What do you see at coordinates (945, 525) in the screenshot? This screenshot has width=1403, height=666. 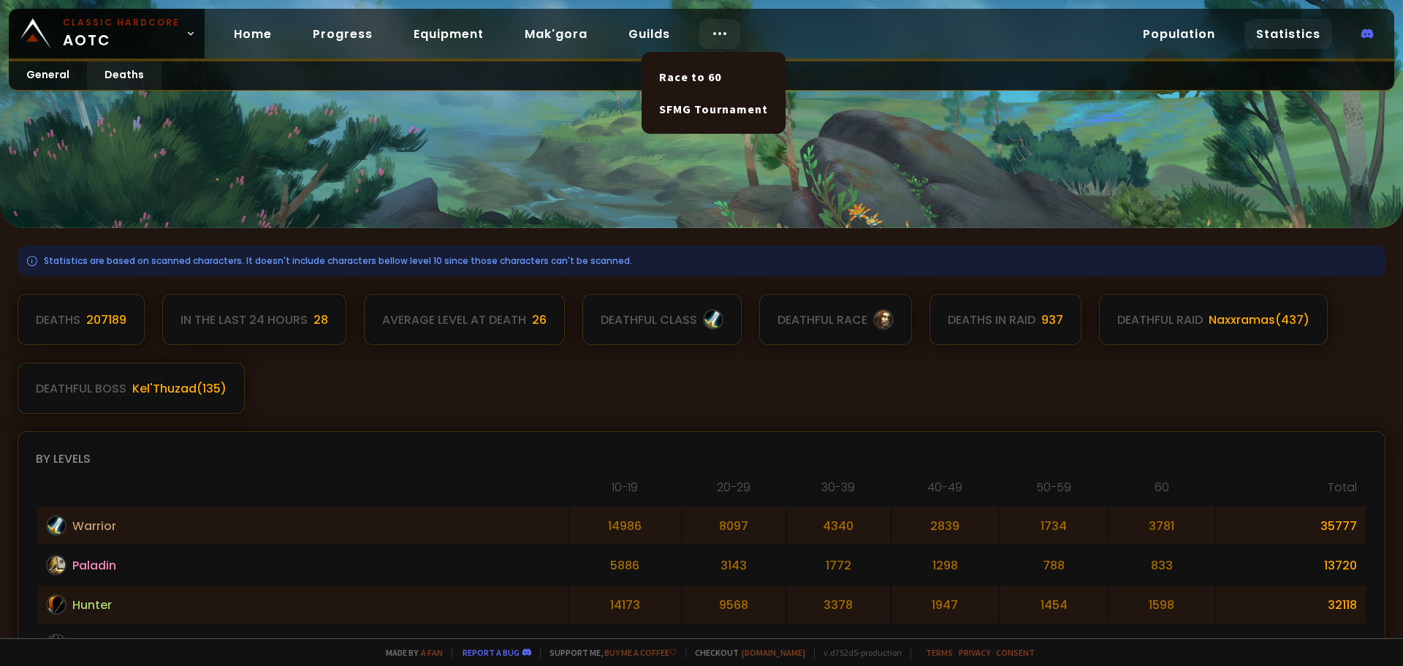 I see `td: 2839` at bounding box center [945, 525].